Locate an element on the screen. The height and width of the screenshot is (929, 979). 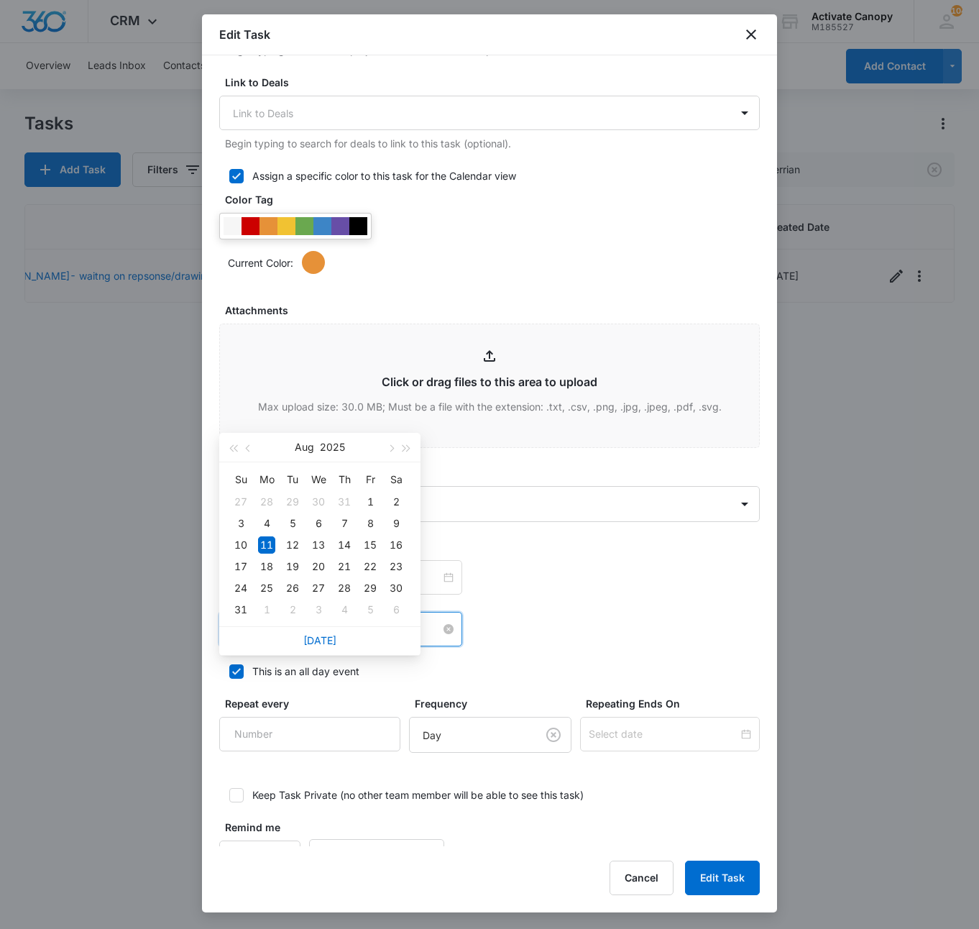
td: 2025-08-04 is located at coordinates (267, 523).